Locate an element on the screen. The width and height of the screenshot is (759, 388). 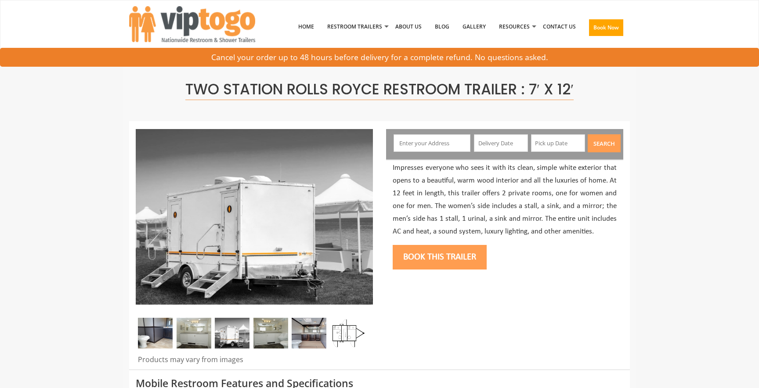
input: Pick up Date is located at coordinates (558, 143).